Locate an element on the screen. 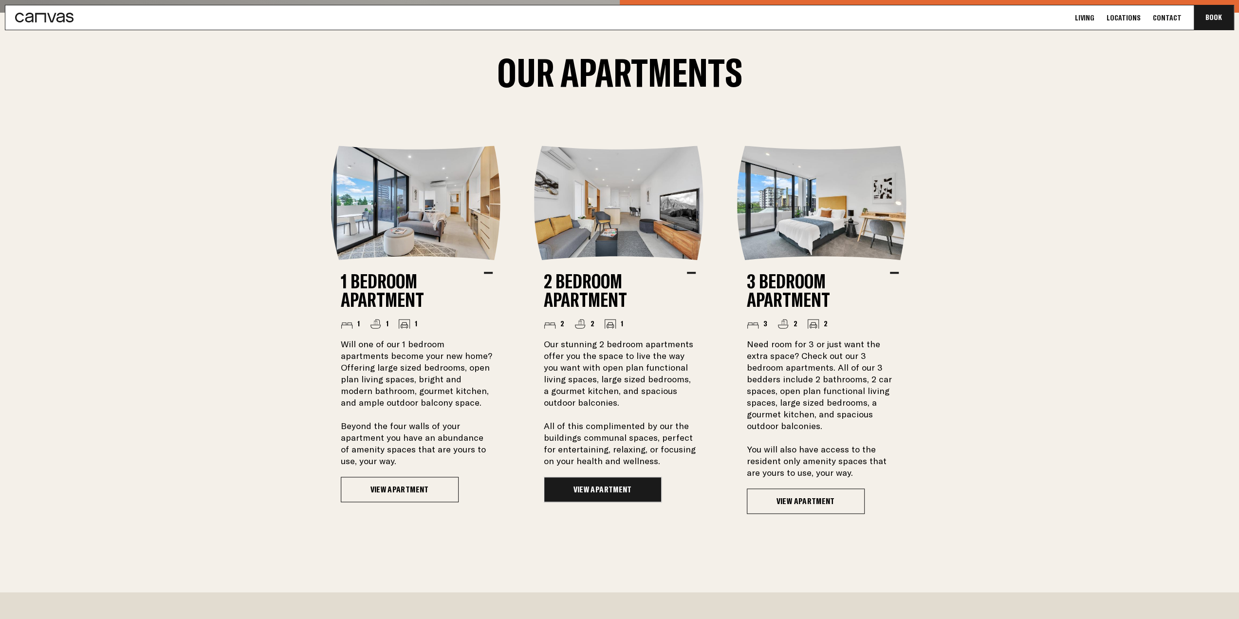 The width and height of the screenshot is (1239, 619). img: 1-bed is located at coordinates (417, 203).